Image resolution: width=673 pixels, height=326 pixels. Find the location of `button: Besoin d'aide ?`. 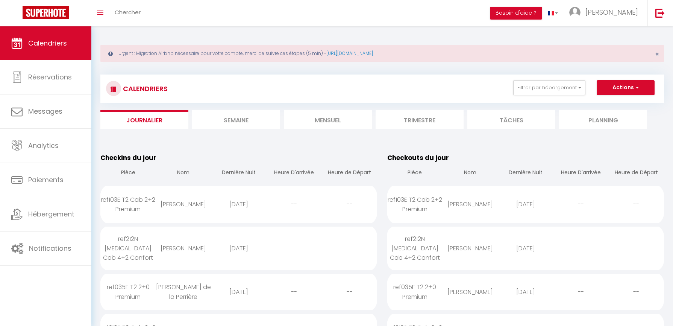

button: Besoin d'aide ? is located at coordinates (516, 13).